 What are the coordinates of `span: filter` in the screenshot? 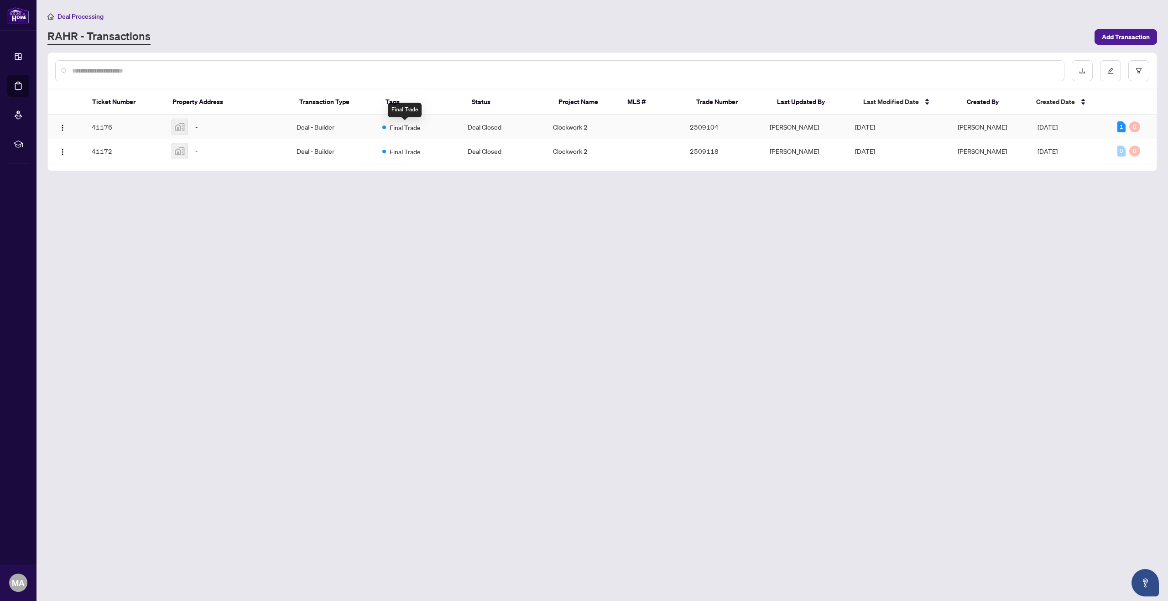 It's located at (1139, 71).